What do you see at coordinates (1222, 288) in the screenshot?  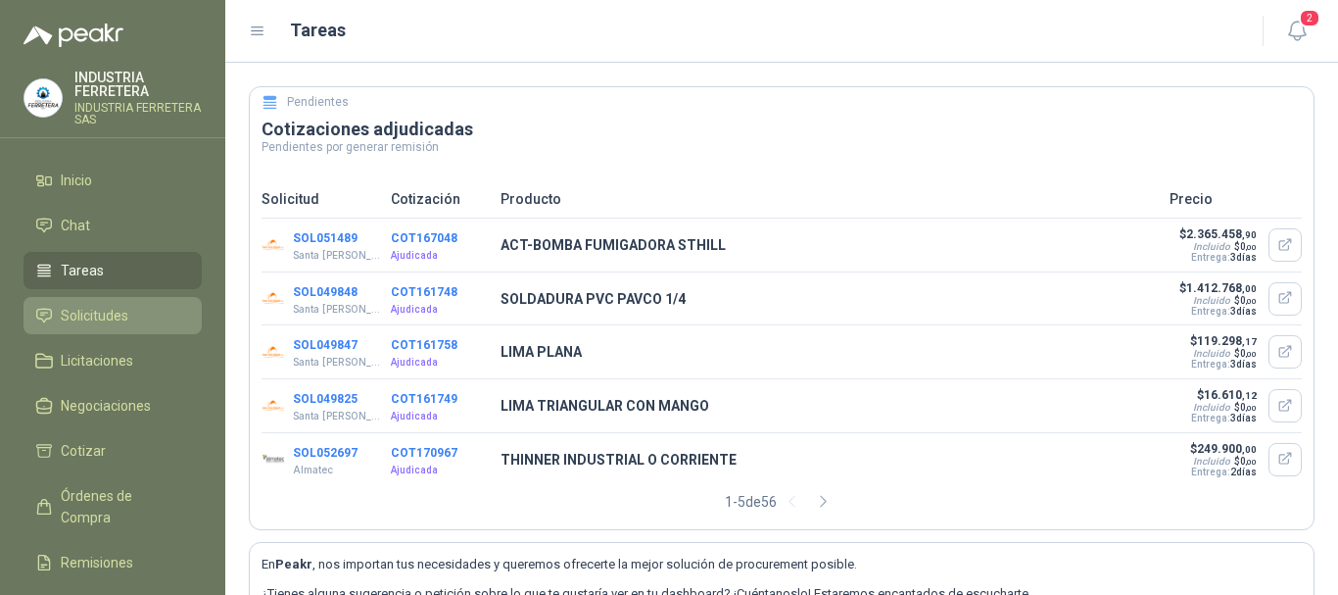 I see `span: 1.412.768` at bounding box center [1222, 288].